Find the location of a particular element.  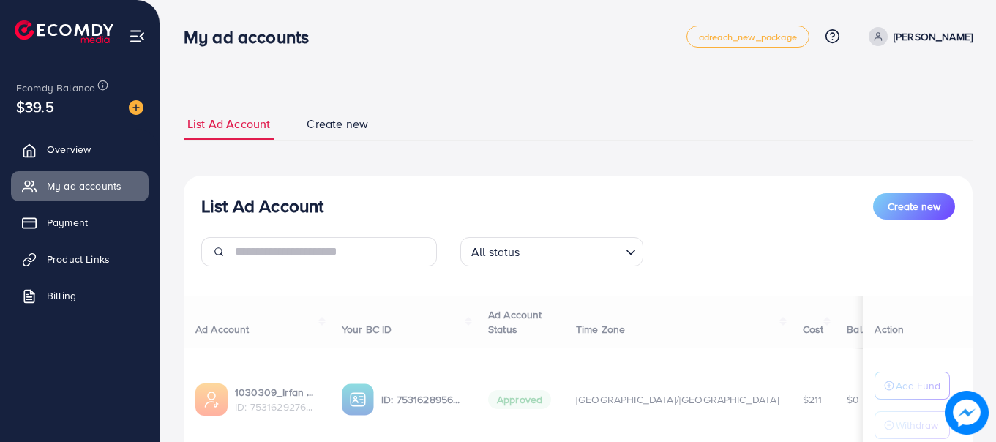

span: List Ad Account is located at coordinates (228, 124).